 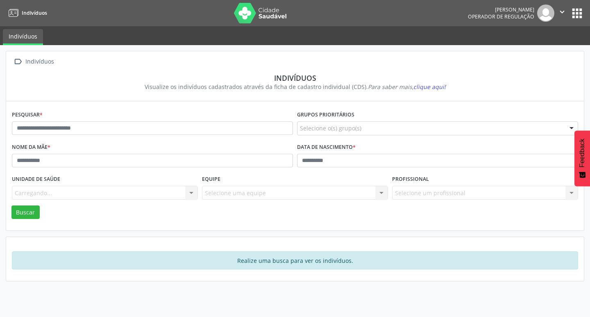 I want to click on label: Pesquisar, so click(x=27, y=115).